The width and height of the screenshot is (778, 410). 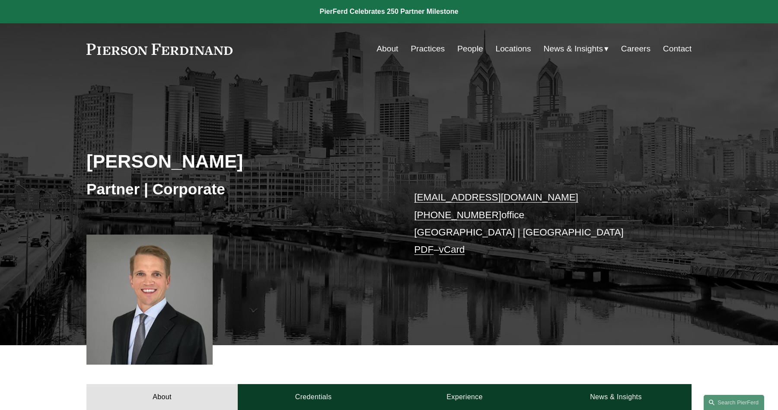 What do you see at coordinates (238, 189) in the screenshot?
I see `h3: Partner | Corporate` at bounding box center [238, 189].